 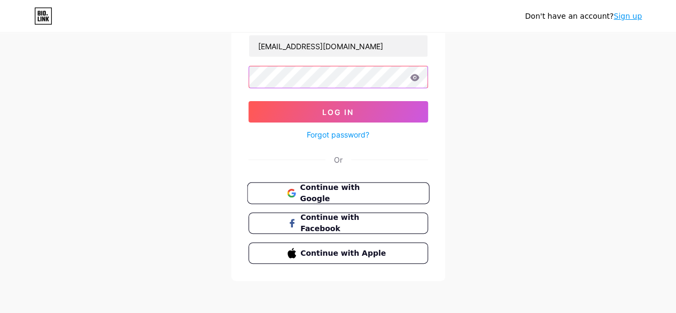 What do you see at coordinates (338, 112) in the screenshot?
I see `button: Log In` at bounding box center [338, 112].